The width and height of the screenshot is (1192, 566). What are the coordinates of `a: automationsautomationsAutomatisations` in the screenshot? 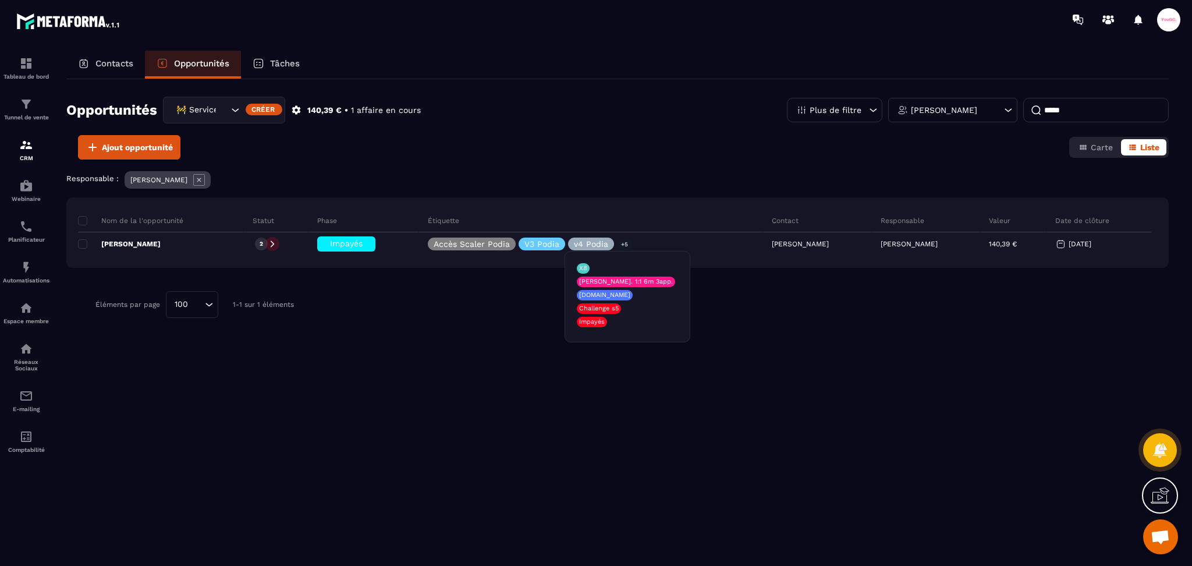 It's located at (26, 272).